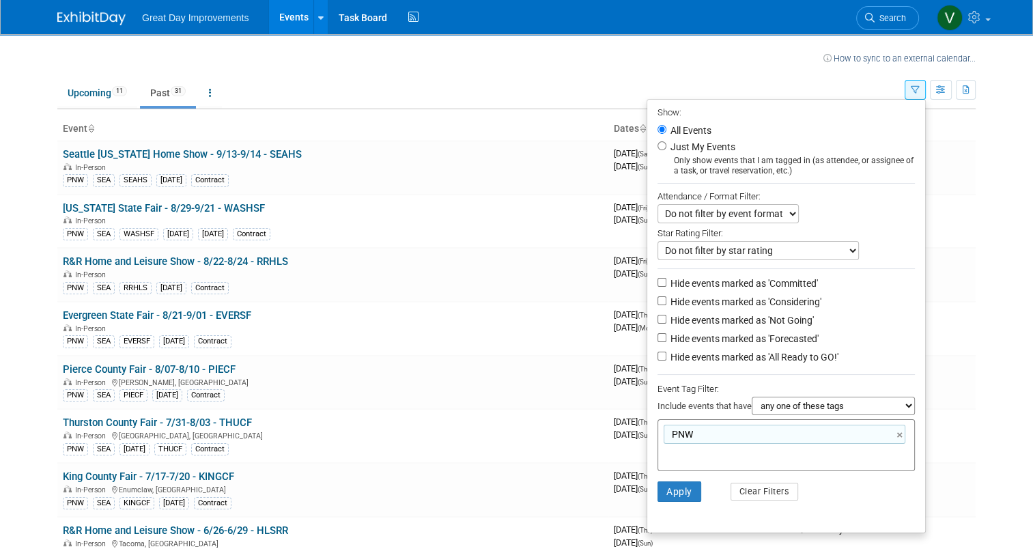 The image size is (1033, 549). I want to click on div: PIECF, so click(133, 395).